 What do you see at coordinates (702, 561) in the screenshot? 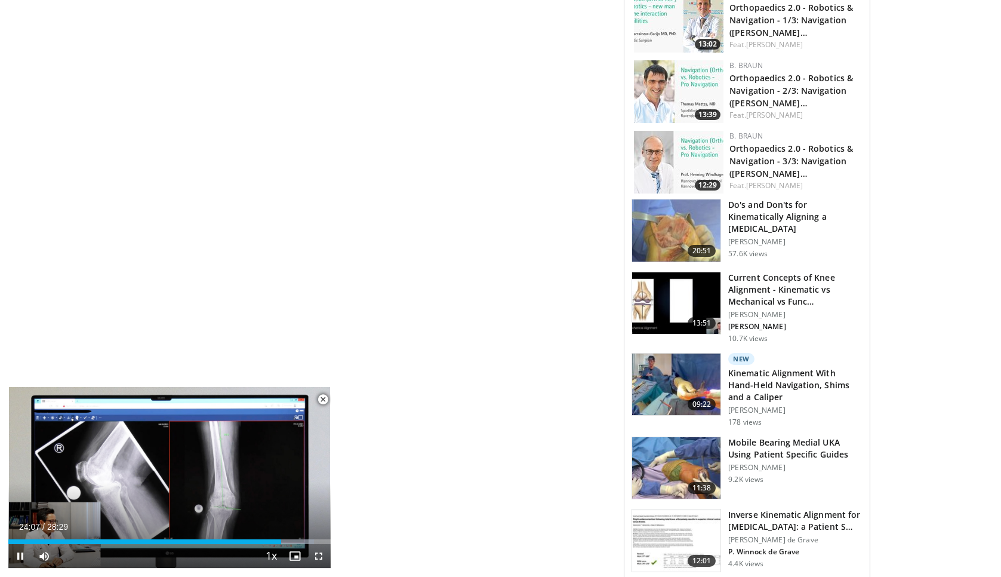
I see `span: 12:01` at bounding box center [702, 561].